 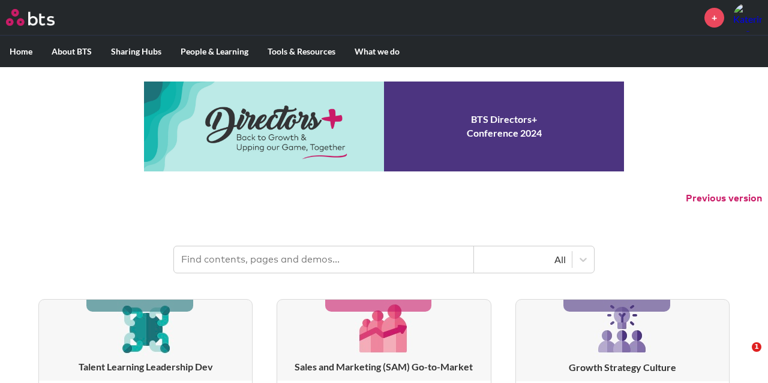 What do you see at coordinates (747, 17) in the screenshot?
I see `img: Katerina Georgiadou` at bounding box center [747, 17].